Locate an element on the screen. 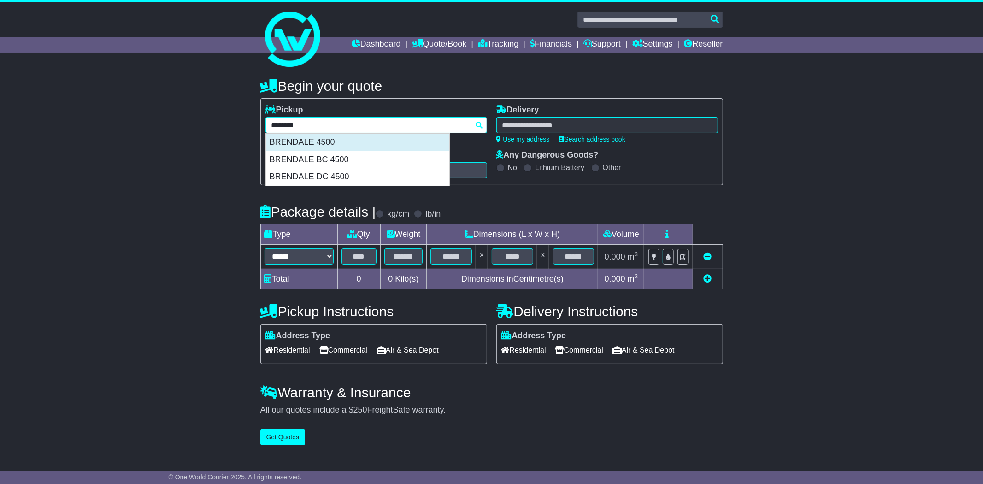 Image resolution: width=983 pixels, height=484 pixels. label: Delivery is located at coordinates (518, 110).